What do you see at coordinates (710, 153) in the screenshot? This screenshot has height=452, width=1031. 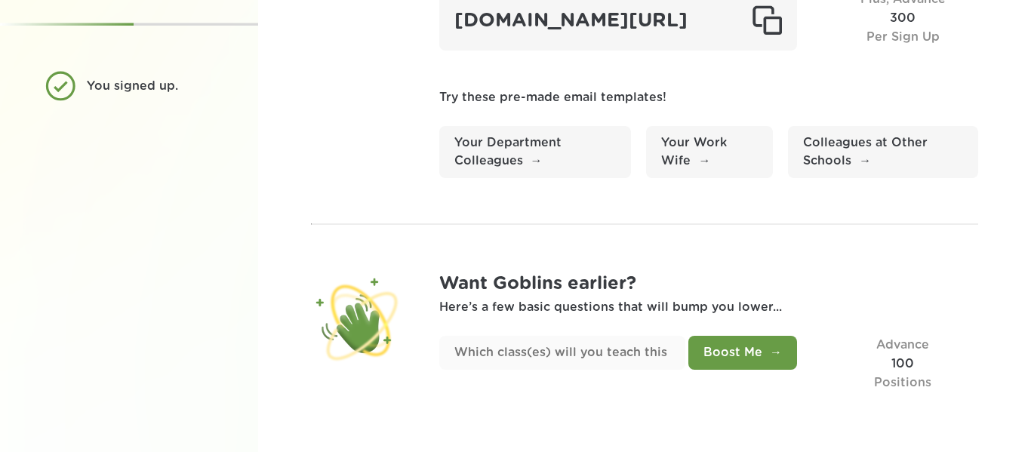 I see `a: Your Work Wife` at bounding box center [710, 153].